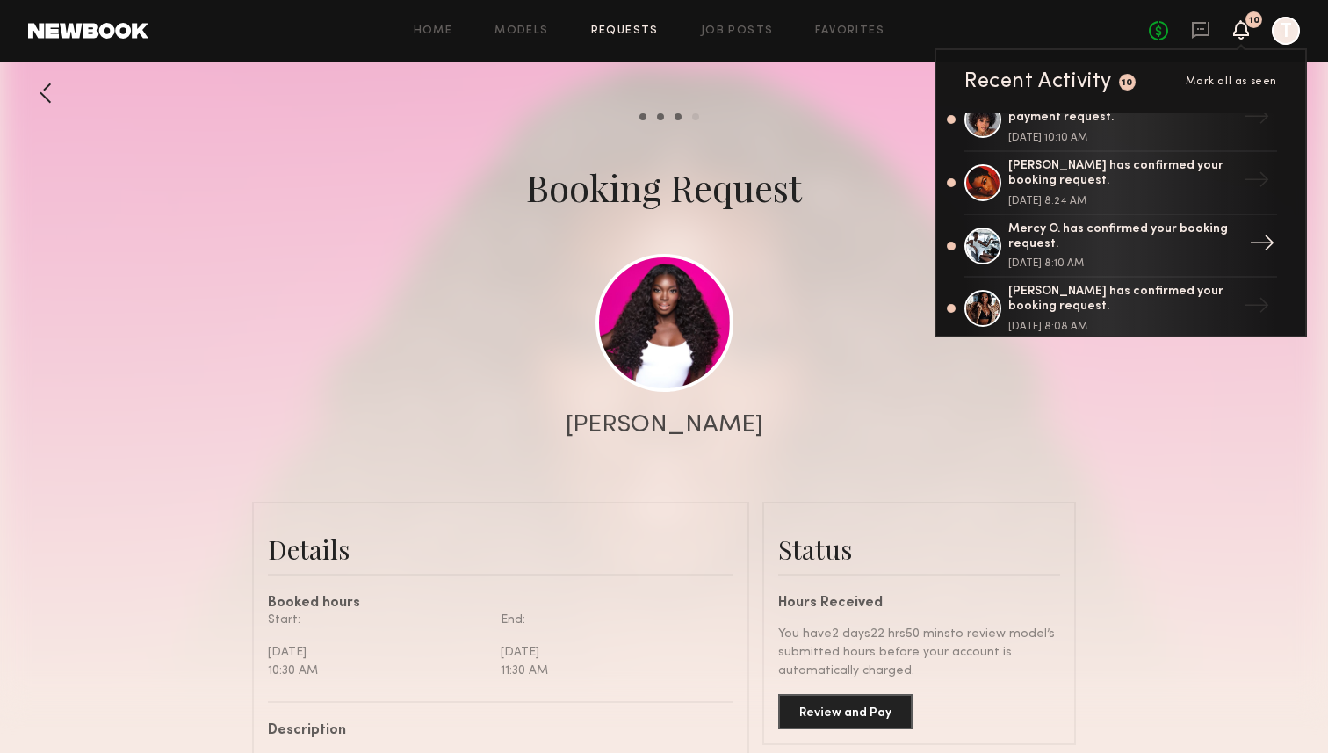 The image size is (1328, 753). Describe the element at coordinates (611, 670) in the screenshot. I see `div: 11:30 AM` at that location.